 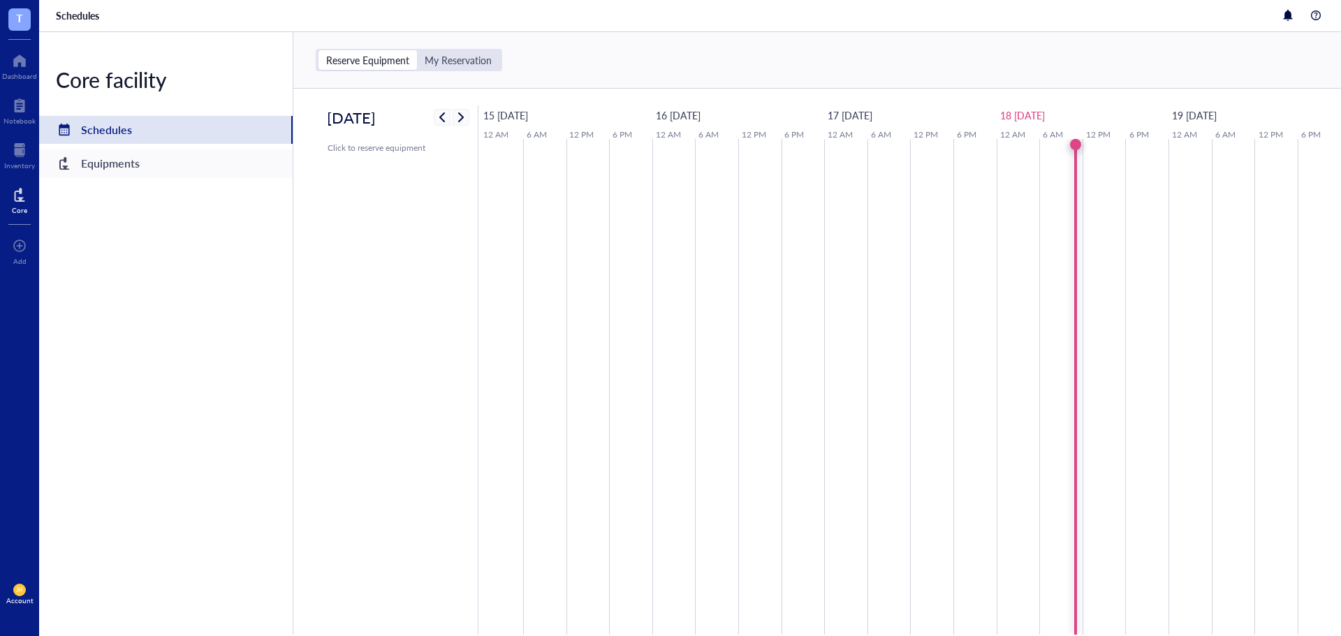 I want to click on div: segmented control, so click(x=409, y=60).